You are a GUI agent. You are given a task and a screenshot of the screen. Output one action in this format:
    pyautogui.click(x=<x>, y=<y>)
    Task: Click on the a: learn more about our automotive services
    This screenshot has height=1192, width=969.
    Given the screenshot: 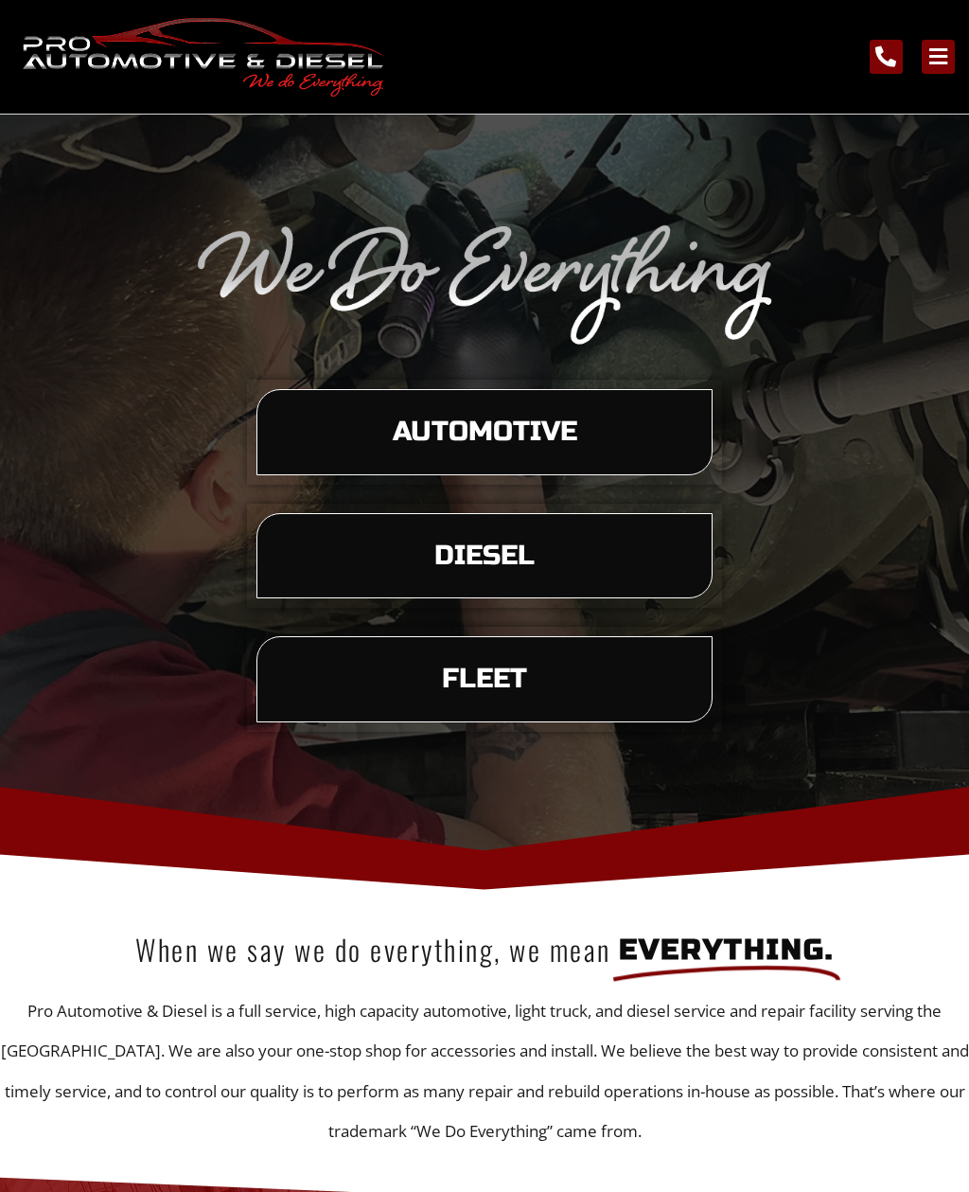 What is the action you would take?
    pyautogui.click(x=485, y=432)
    